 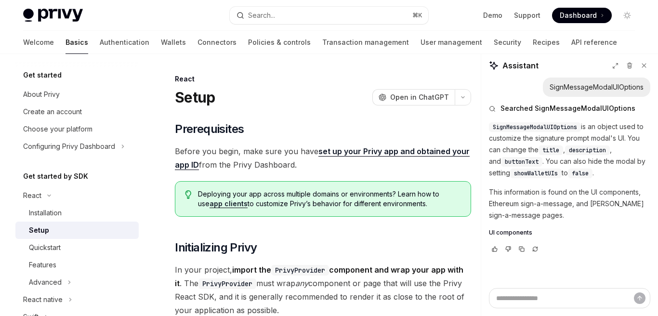 What do you see at coordinates (216, 248) in the screenshot?
I see `span: Initializing Privy` at bounding box center [216, 248].